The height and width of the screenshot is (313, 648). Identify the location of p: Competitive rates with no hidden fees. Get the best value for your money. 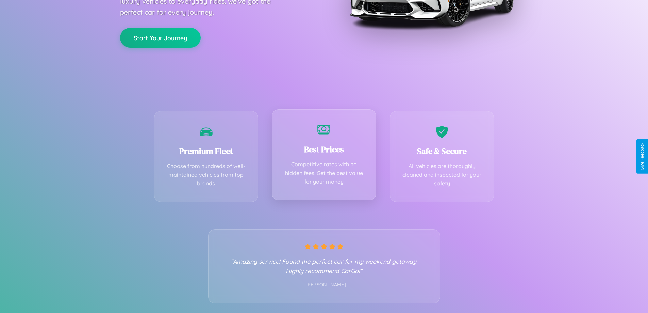
(324, 173).